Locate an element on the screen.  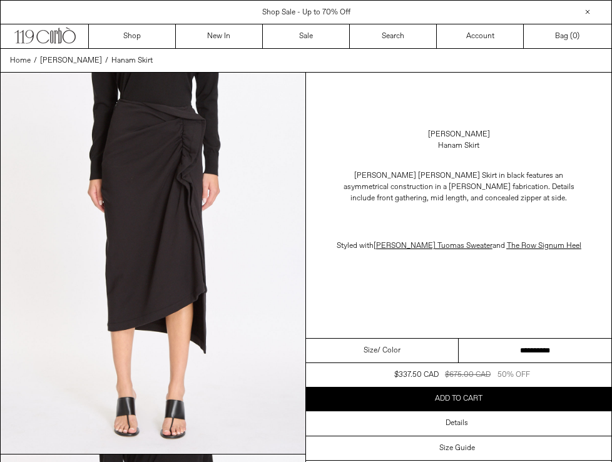
a: New In is located at coordinates (219, 36).